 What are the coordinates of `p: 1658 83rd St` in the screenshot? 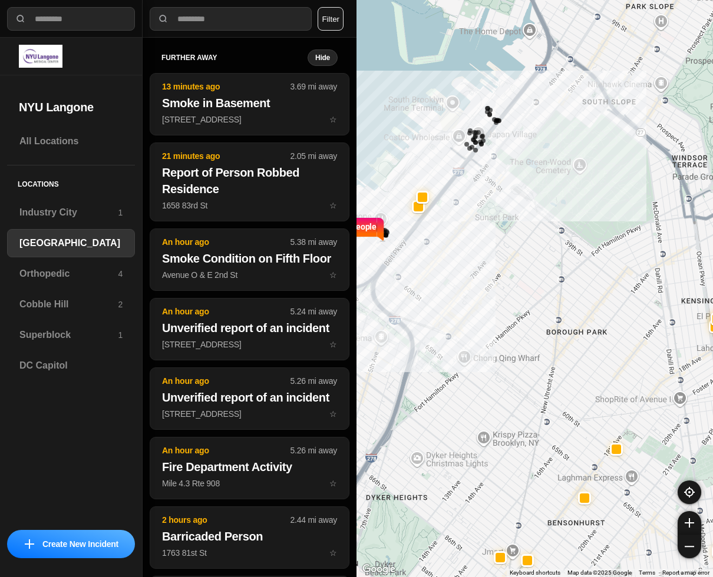 It's located at (249, 206).